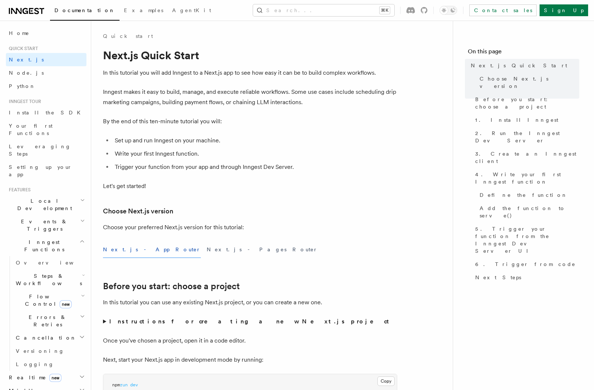 This screenshot has height=390, width=594. I want to click on span: Realtime, so click(33, 377).